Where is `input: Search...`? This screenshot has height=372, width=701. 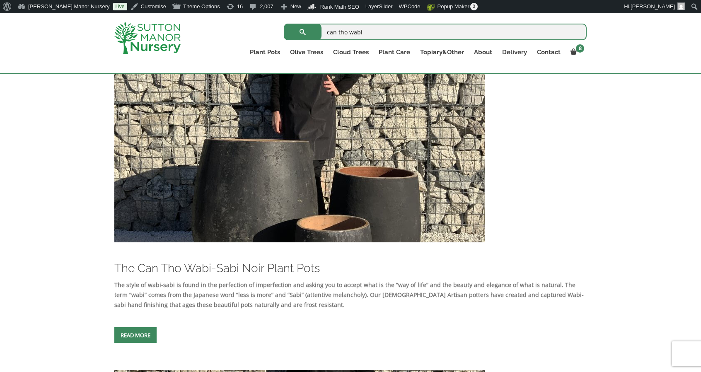
input: Search... is located at coordinates (435, 32).